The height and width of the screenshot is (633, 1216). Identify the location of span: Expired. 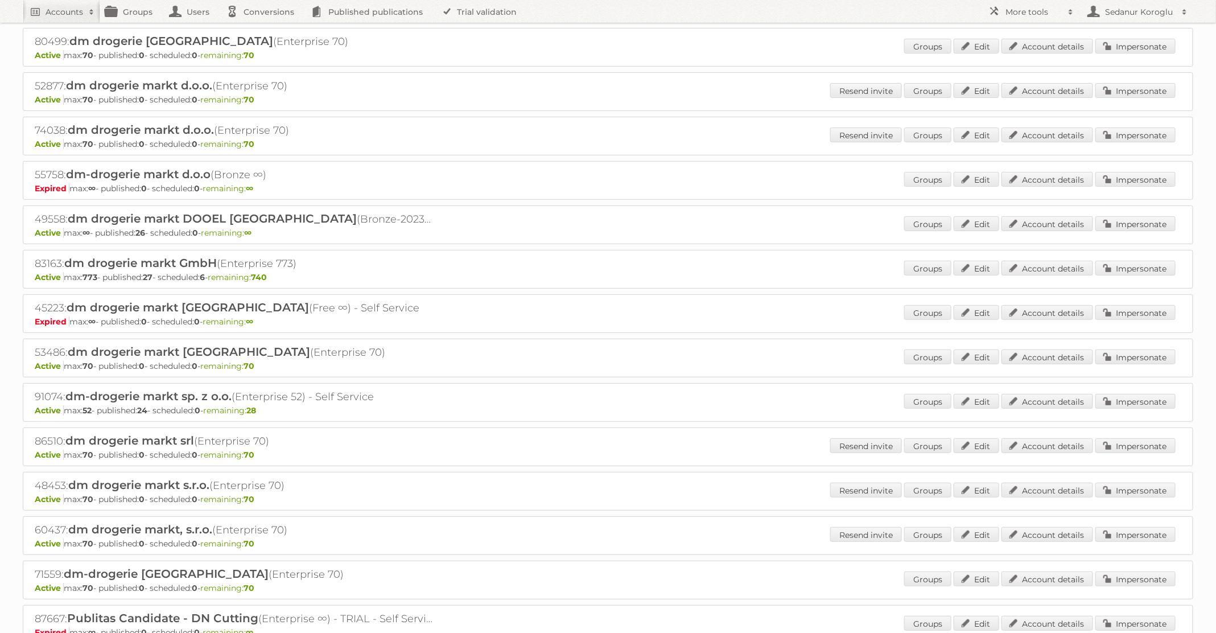
(52, 322).